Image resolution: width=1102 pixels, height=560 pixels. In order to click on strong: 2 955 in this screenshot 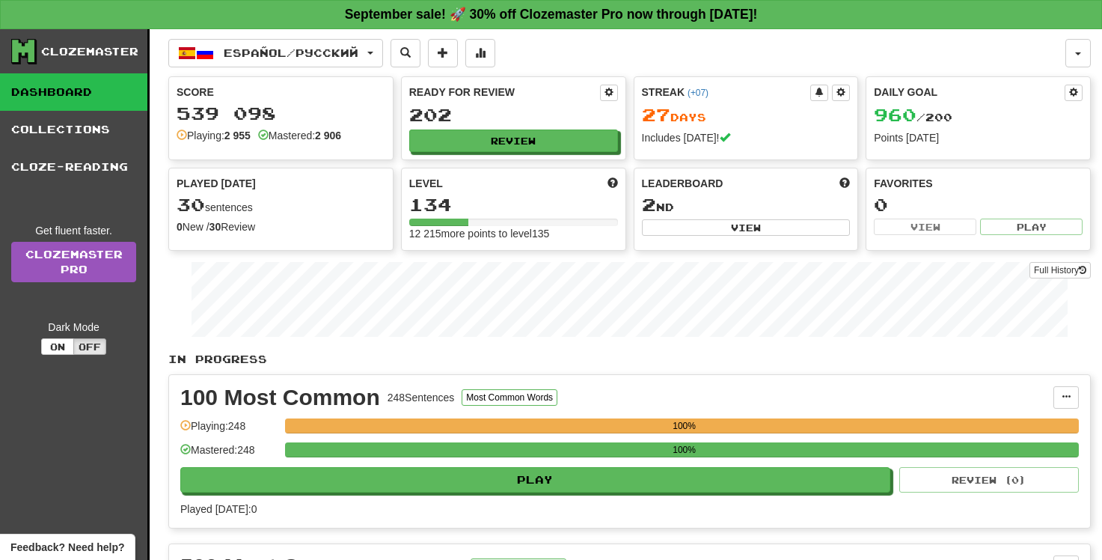, I will do `click(237, 135)`.